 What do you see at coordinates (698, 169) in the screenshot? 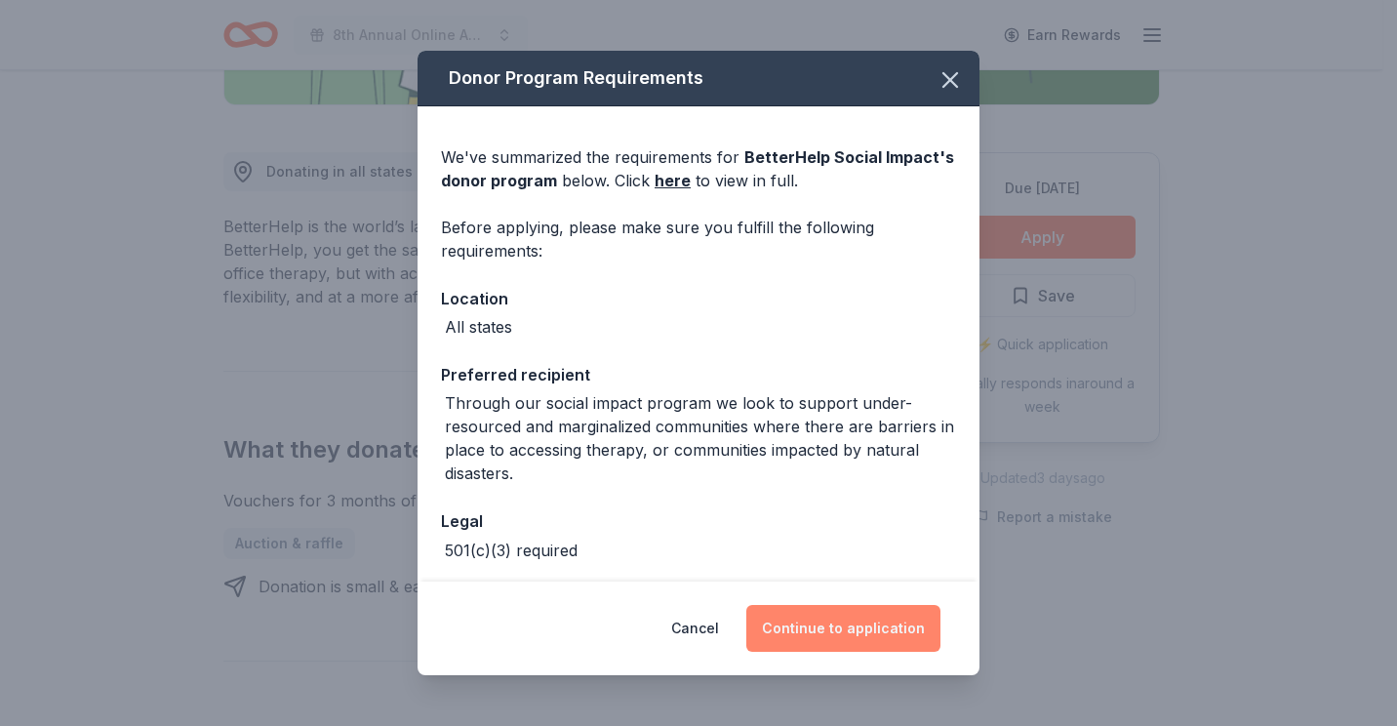
I see `div: We've summarized the requirements for below. Click to view in full.` at bounding box center [698, 169].